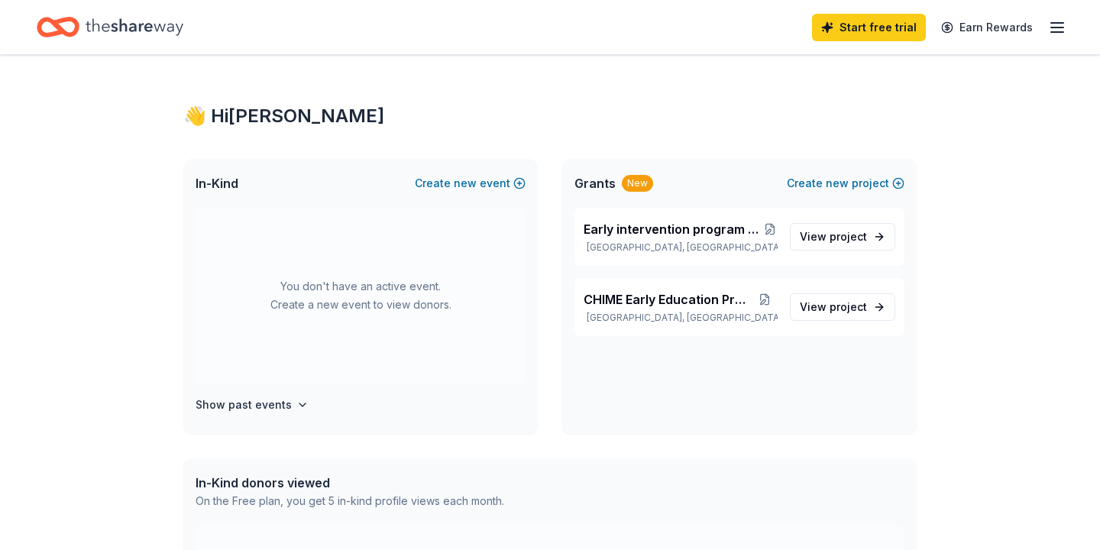  What do you see at coordinates (217, 183) in the screenshot?
I see `span: In-Kind` at bounding box center [217, 183].